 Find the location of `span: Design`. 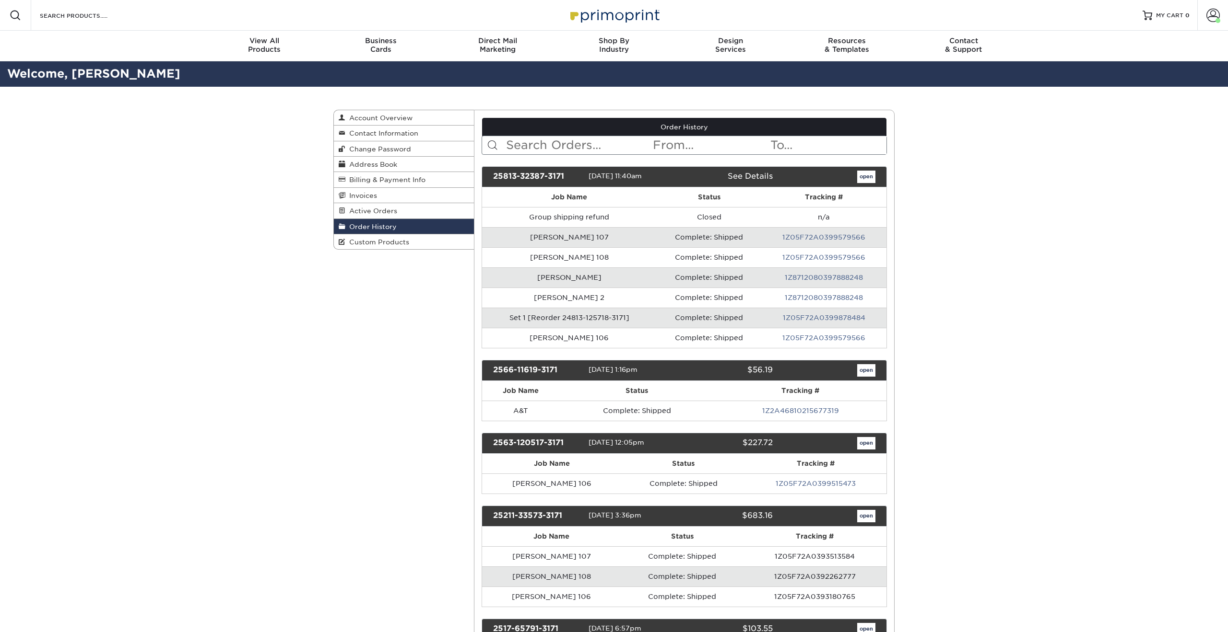

span: Design is located at coordinates (730, 41).